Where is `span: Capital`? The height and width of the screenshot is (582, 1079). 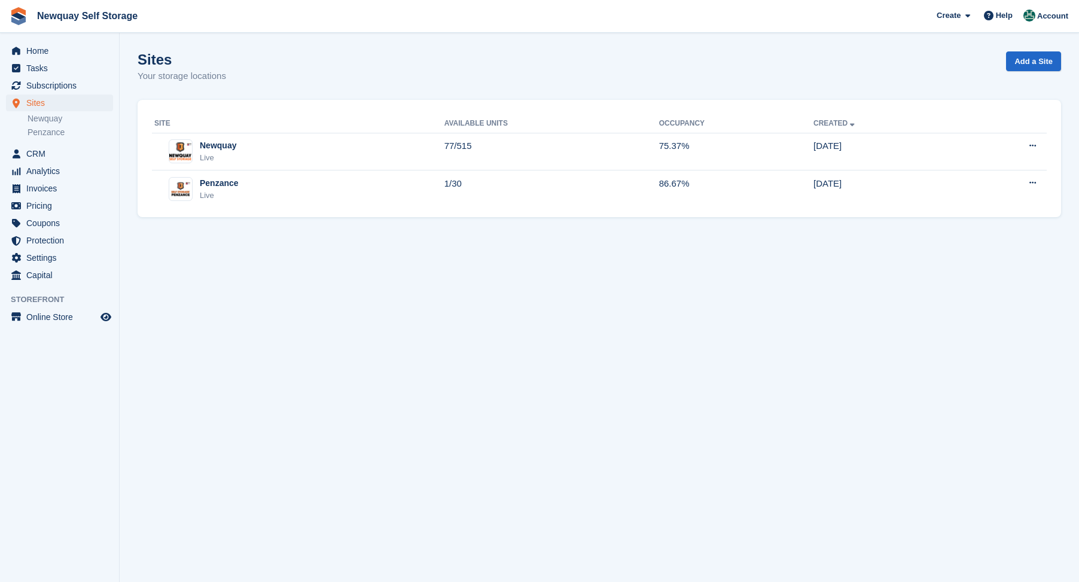
span: Capital is located at coordinates (62, 275).